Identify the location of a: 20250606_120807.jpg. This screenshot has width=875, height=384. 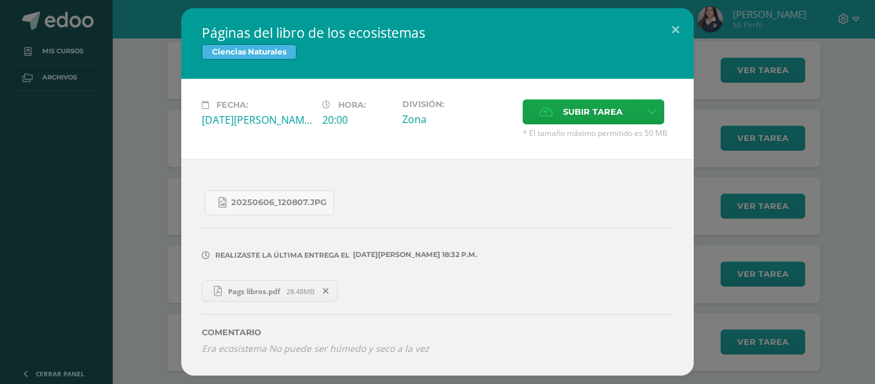
(269, 202).